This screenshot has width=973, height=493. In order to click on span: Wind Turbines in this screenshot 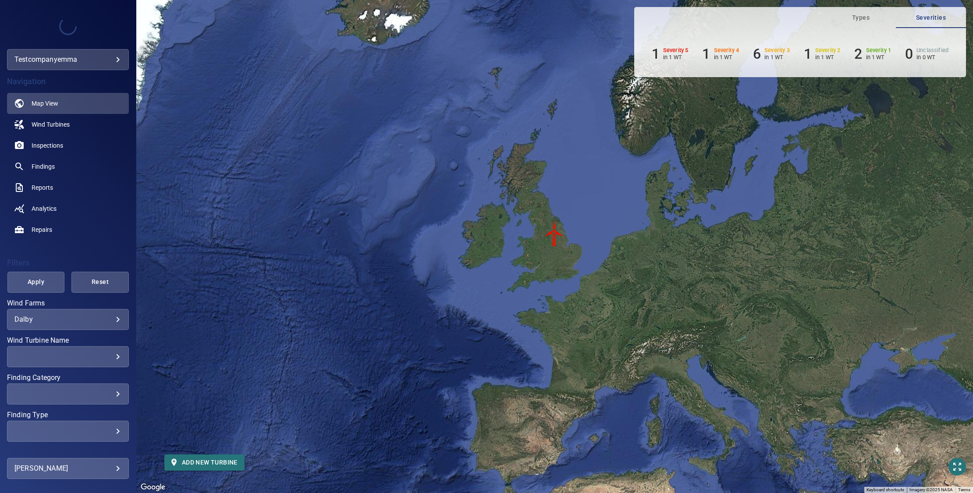, I will do `click(50, 124)`.